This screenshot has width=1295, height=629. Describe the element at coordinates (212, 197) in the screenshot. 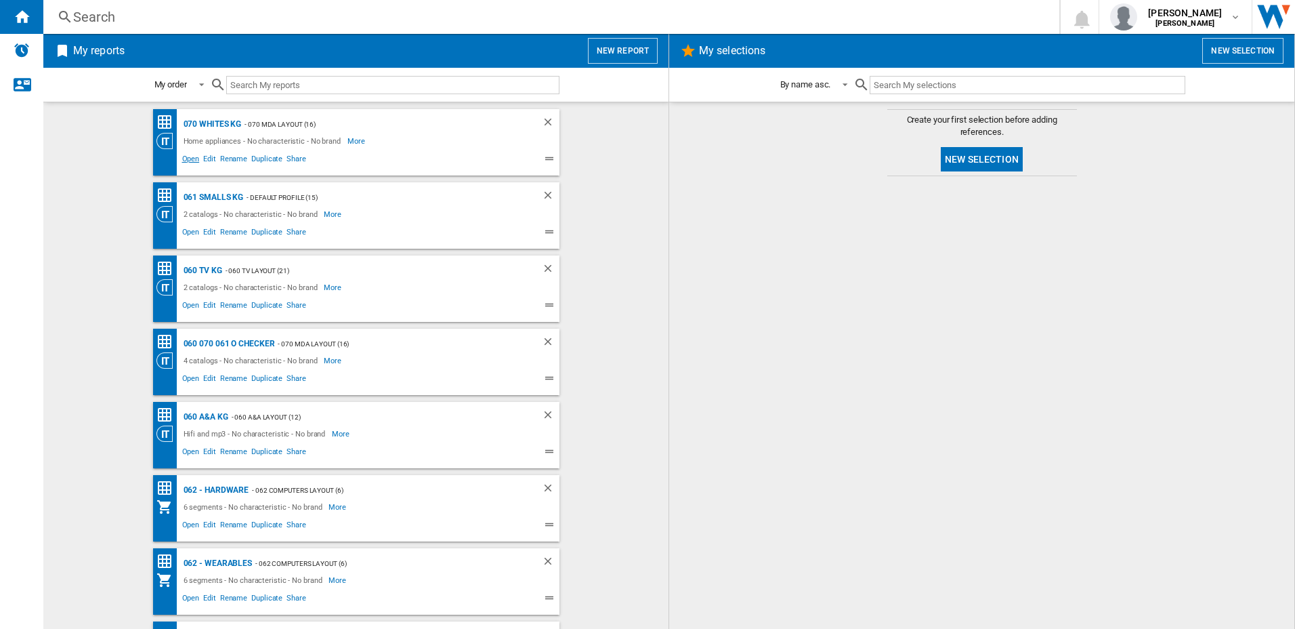

I see `div: 061 Smalls KG` at that location.